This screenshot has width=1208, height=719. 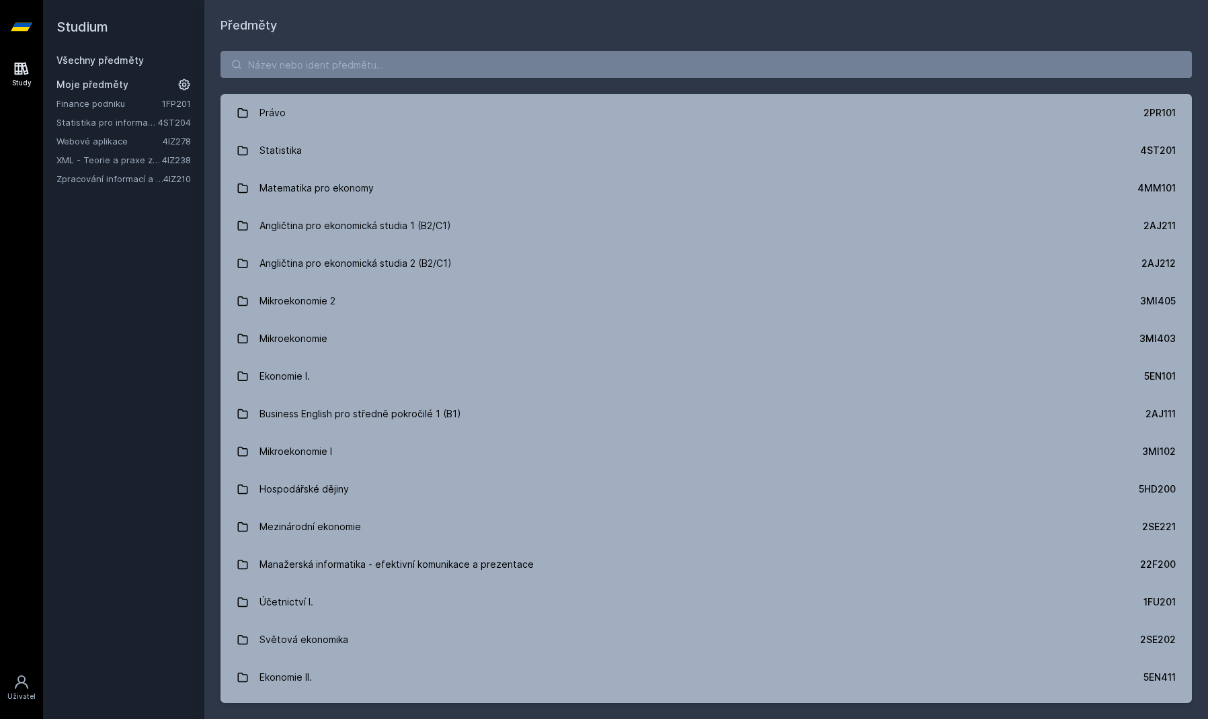 What do you see at coordinates (706, 301) in the screenshot?
I see `a: Mikroekonomie 2 3MI405` at bounding box center [706, 301].